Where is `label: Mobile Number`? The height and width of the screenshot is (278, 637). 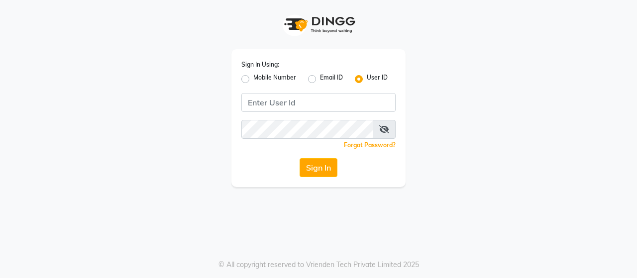
label: Mobile Number is located at coordinates (275, 79).